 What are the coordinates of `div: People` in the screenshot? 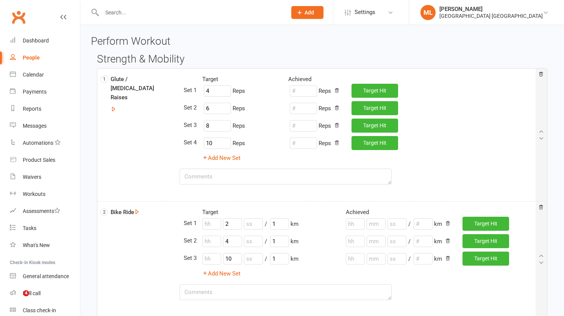 It's located at (31, 58).